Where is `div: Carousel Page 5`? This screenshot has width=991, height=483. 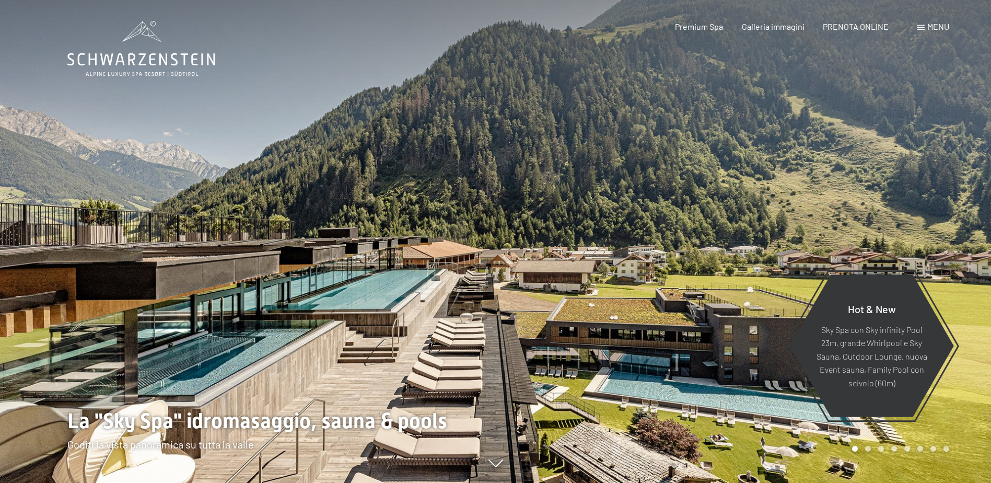 div: Carousel Page 5 is located at coordinates (907, 448).